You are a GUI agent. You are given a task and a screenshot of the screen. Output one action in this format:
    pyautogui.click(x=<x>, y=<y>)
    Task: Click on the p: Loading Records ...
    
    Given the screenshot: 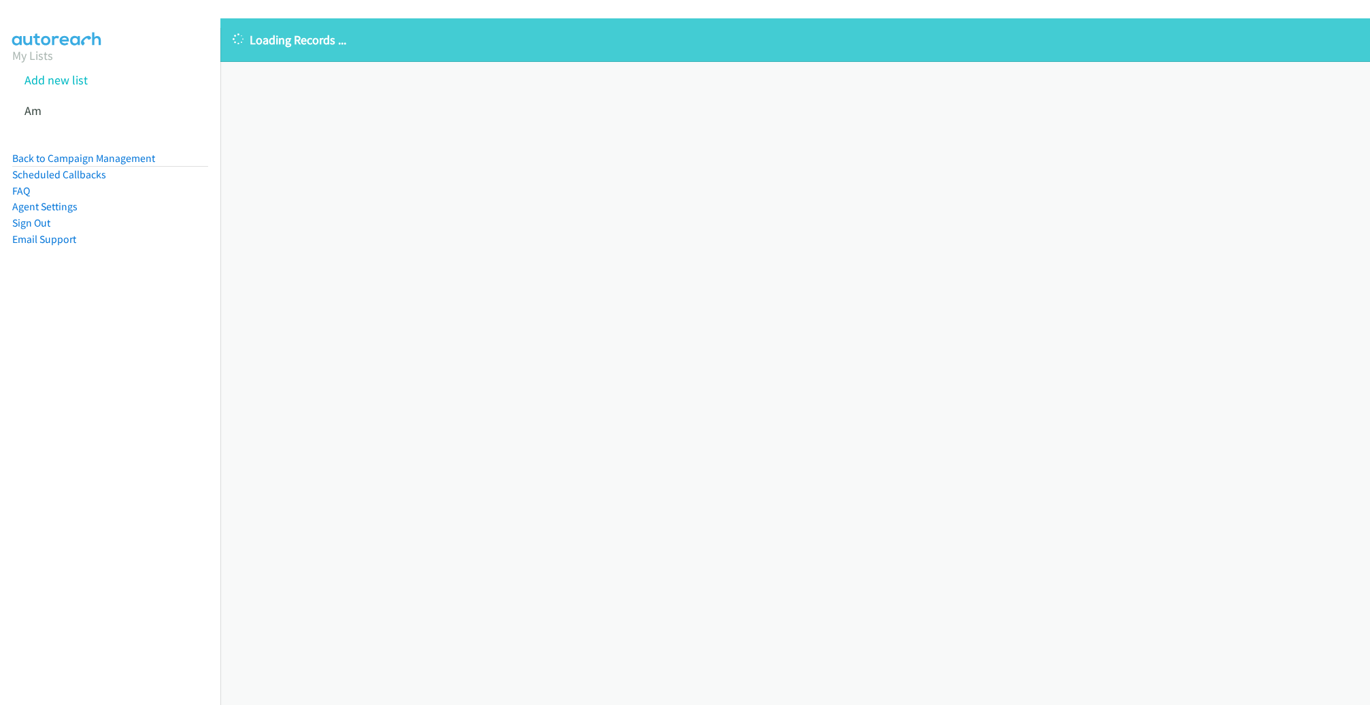 What is the action you would take?
    pyautogui.click(x=795, y=39)
    